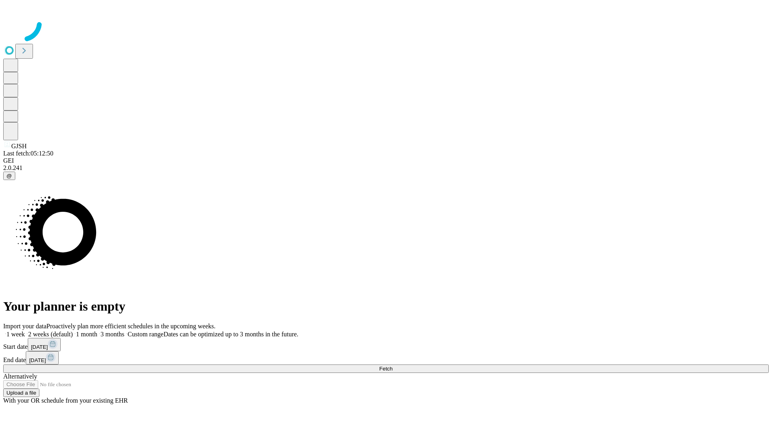  I want to click on h1: Your planner is empty, so click(386, 307).